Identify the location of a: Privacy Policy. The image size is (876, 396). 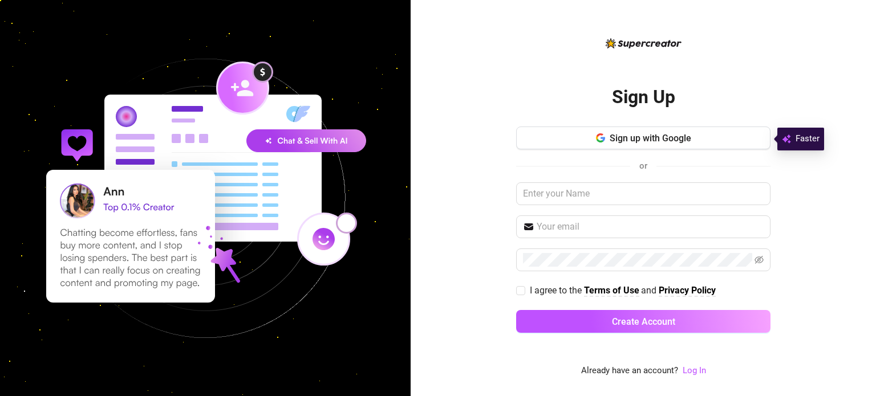
(687, 291).